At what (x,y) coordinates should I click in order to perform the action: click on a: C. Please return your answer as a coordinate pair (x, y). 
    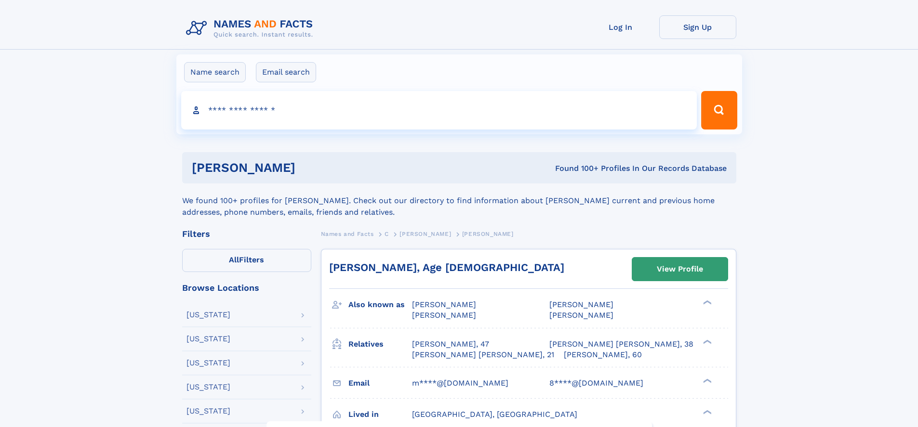
    Looking at the image, I should click on (386, 234).